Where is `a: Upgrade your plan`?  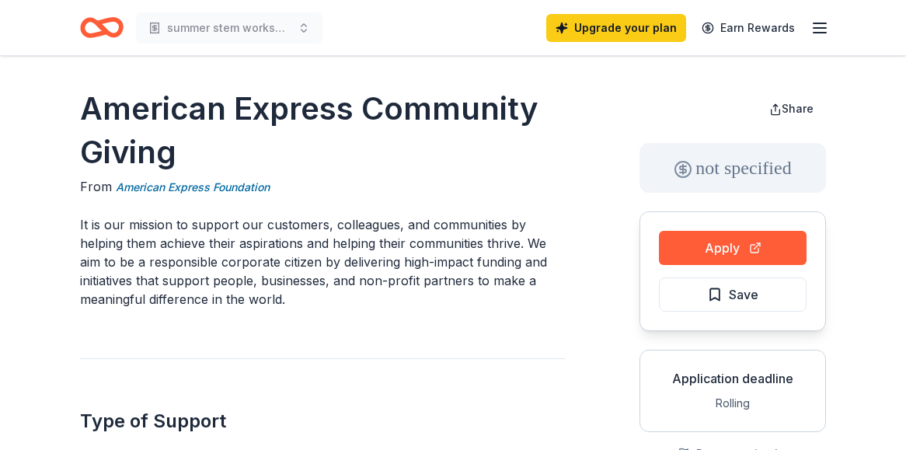
a: Upgrade your plan is located at coordinates (616, 28).